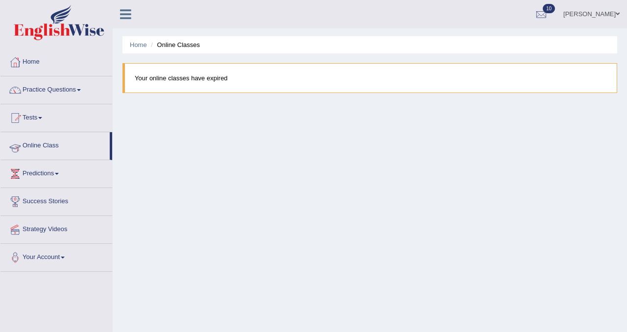  What do you see at coordinates (549, 8) in the screenshot?
I see `span: 10` at bounding box center [549, 8].